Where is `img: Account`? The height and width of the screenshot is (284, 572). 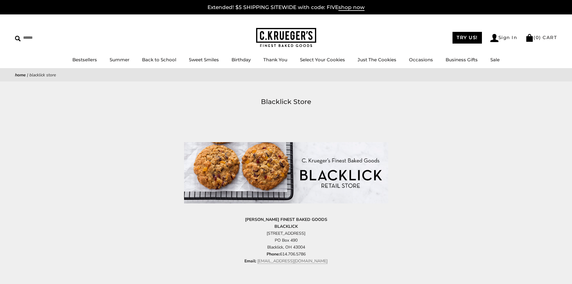
img: Account is located at coordinates (495, 38).